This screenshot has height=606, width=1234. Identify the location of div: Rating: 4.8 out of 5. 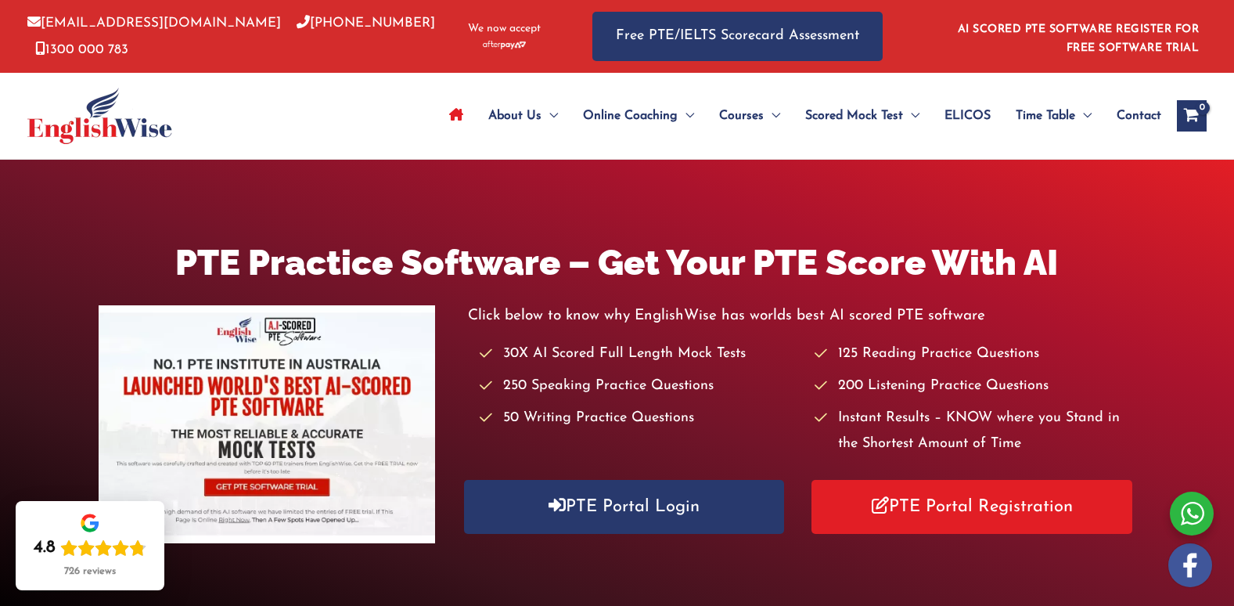
(90, 548).